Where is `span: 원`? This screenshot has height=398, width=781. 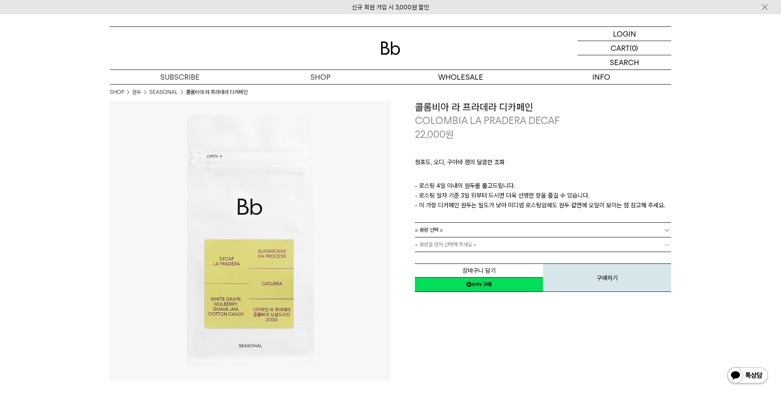 span: 원 is located at coordinates (449, 134).